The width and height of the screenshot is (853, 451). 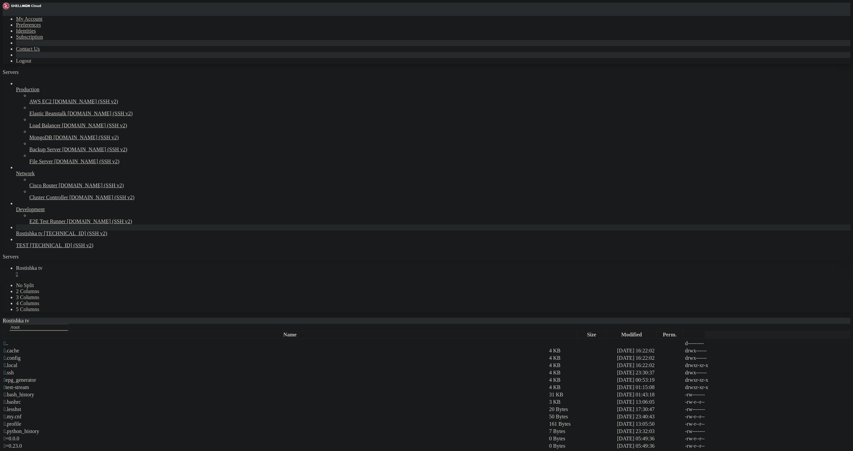 I want to click on a: 4 Columns, so click(x=28, y=303).